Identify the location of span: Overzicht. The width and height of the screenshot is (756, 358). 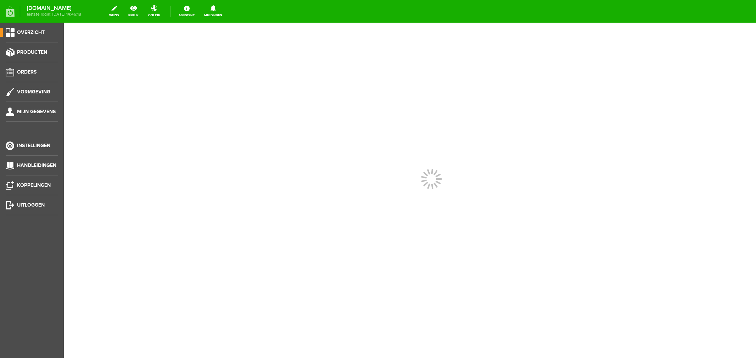
(31, 32).